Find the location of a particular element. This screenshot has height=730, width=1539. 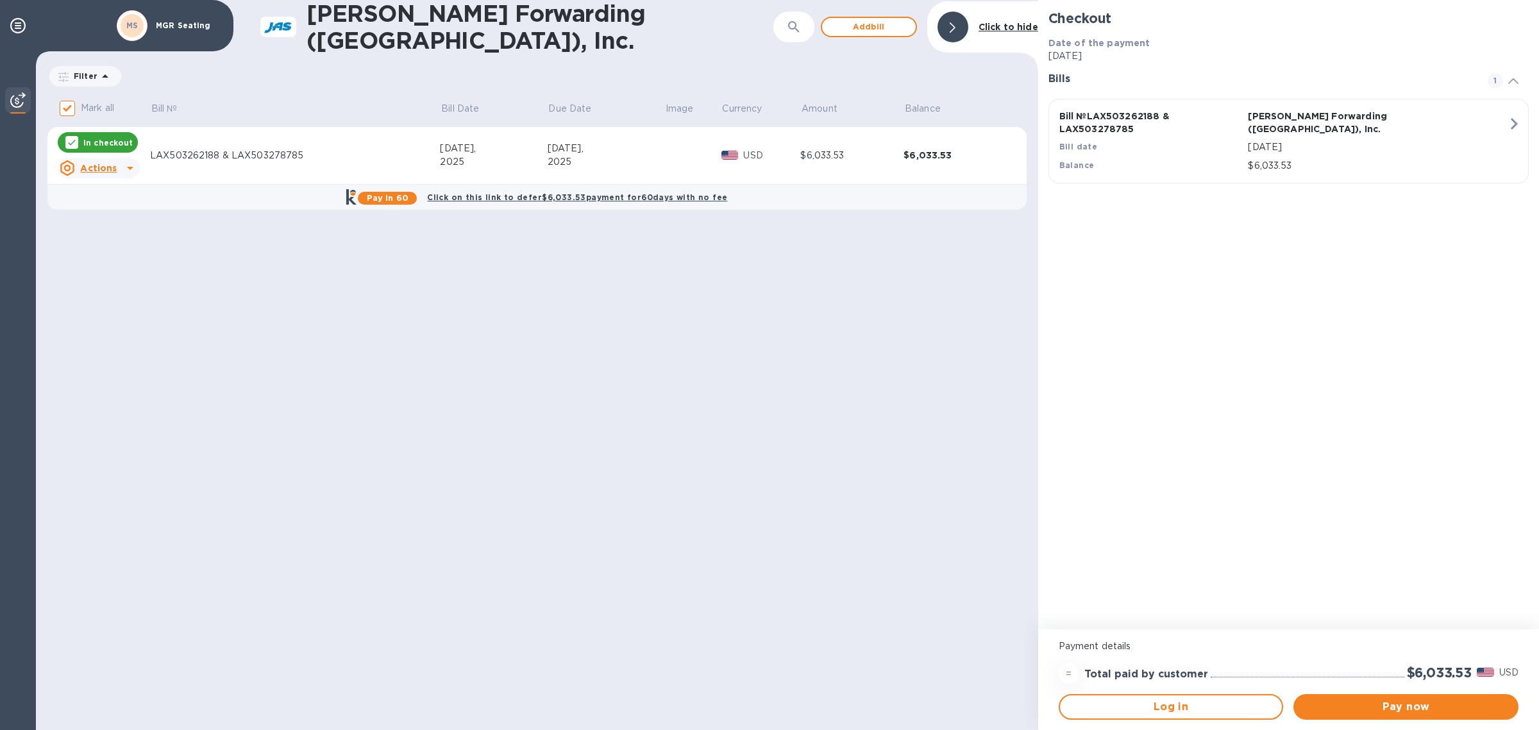

h2: Checkout is located at coordinates (1288, 18).